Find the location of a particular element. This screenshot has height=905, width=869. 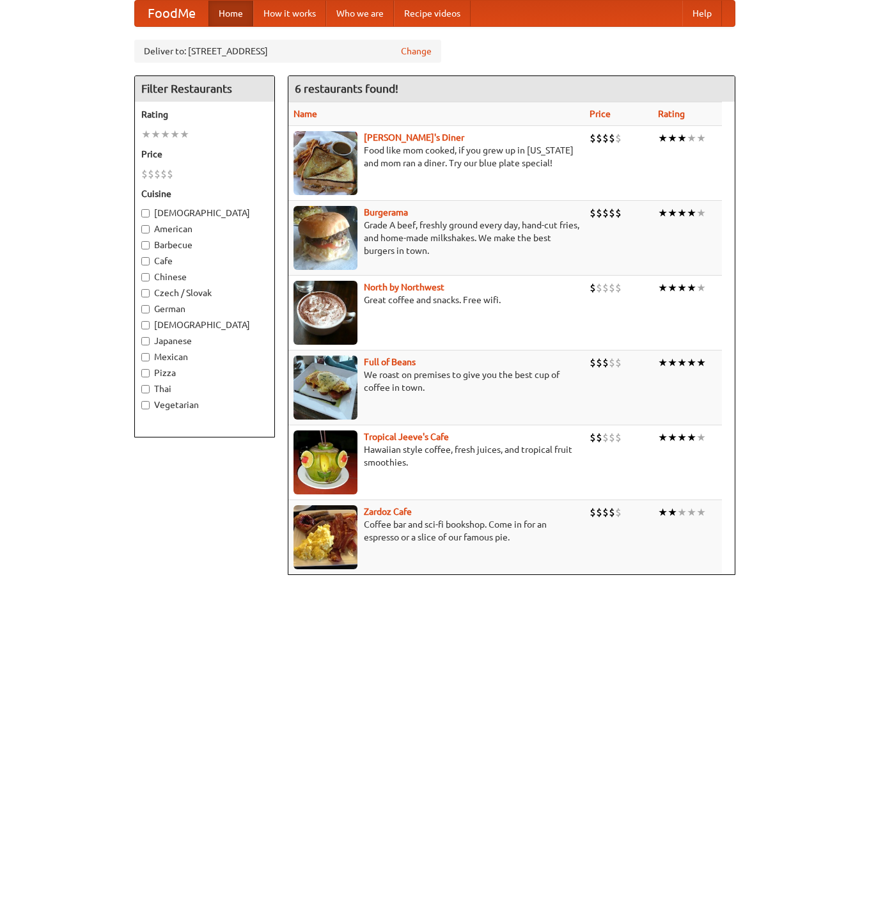

h5: Rating is located at coordinates (205, 114).